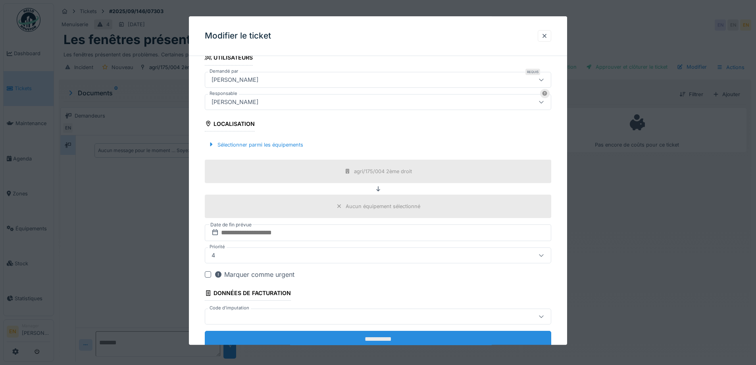 The height and width of the screenshot is (365, 756). Describe the element at coordinates (533, 72) in the screenshot. I see `div: Requis` at that location.